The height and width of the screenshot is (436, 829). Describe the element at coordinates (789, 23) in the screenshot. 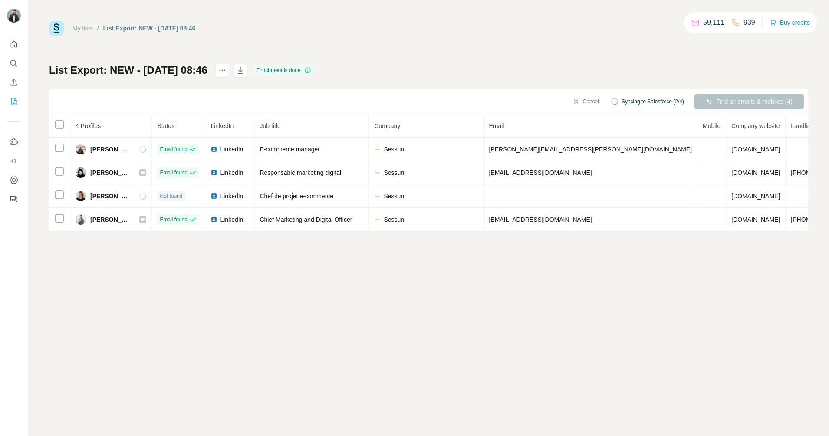

I see `button: Buy credits` at that location.